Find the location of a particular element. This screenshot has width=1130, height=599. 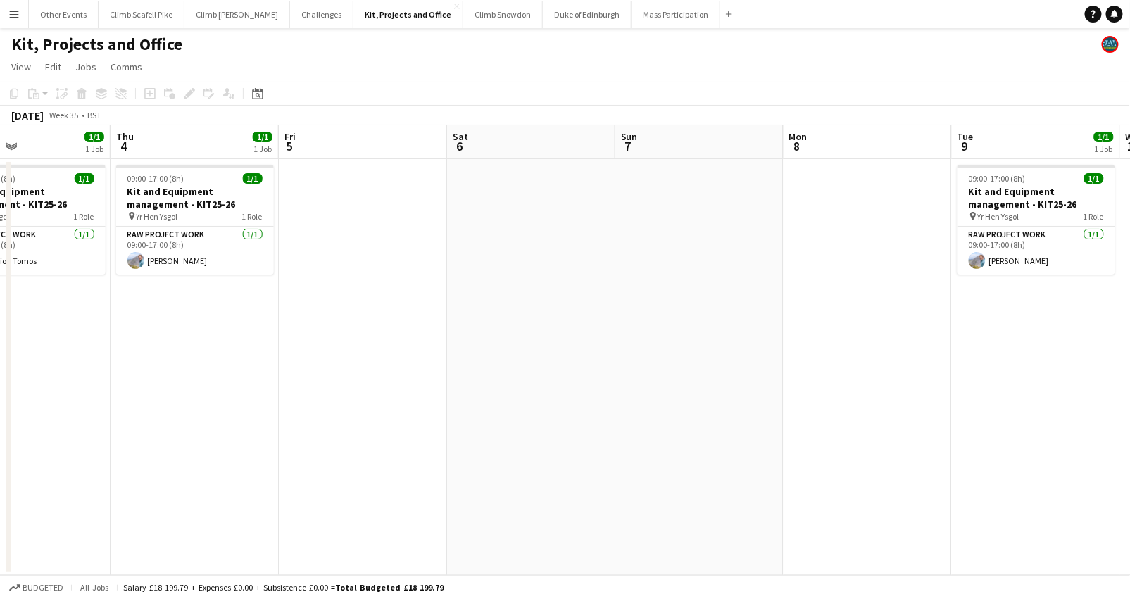

a: View is located at coordinates (21, 67).